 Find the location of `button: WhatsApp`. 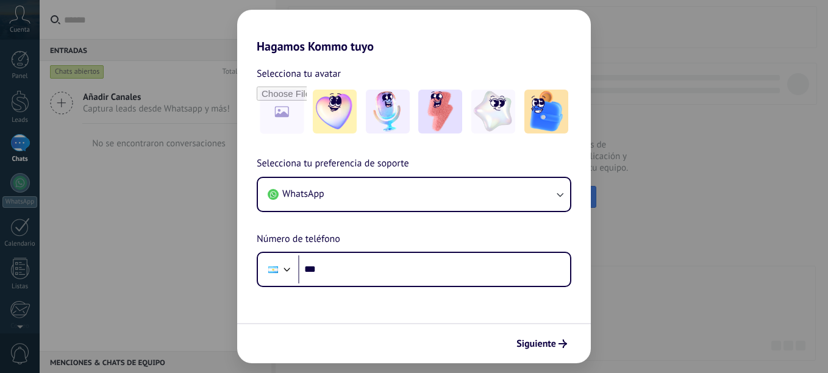

button: WhatsApp is located at coordinates (414, 195).